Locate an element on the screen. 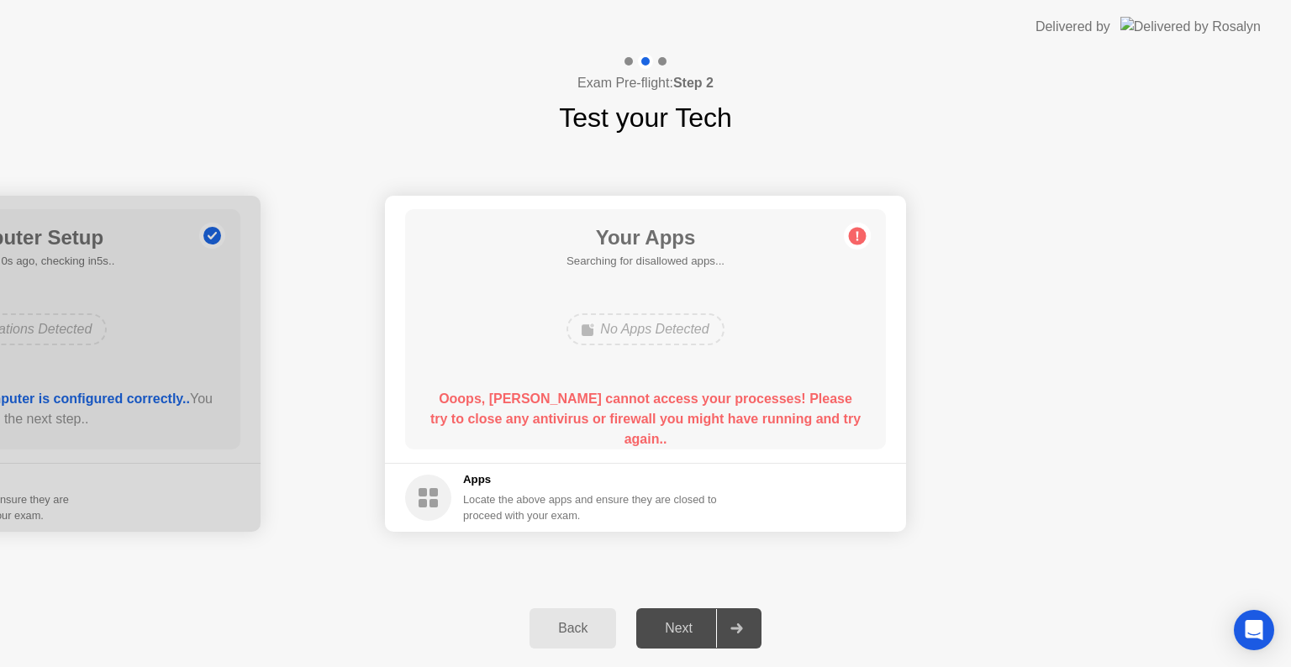 Image resolution: width=1291 pixels, height=667 pixels. img: Delivered by Rosalyn is located at coordinates (1190, 26).